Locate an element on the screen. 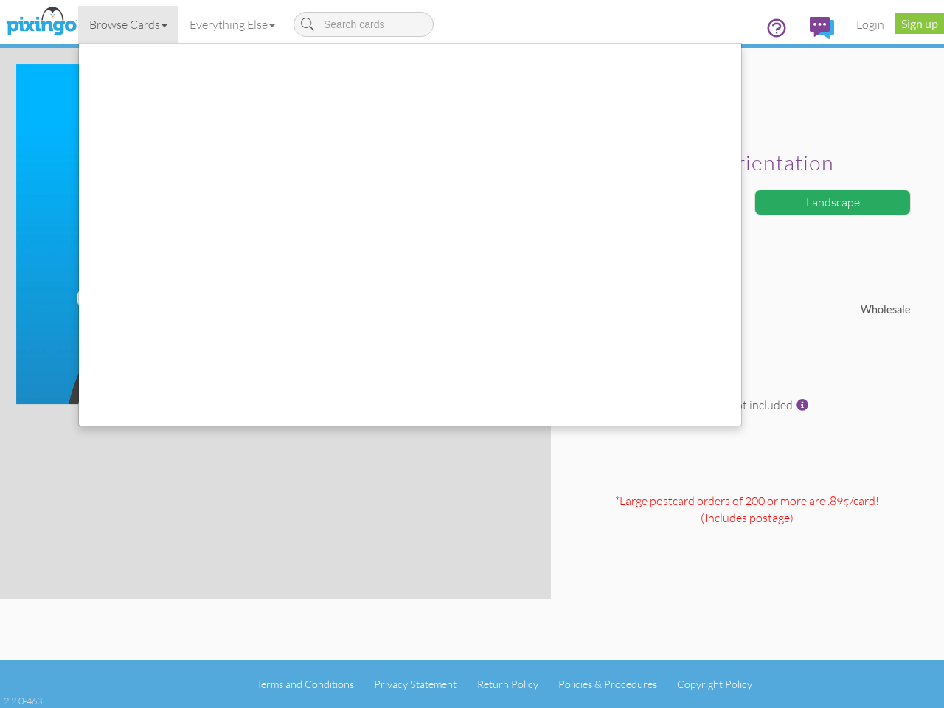 The height and width of the screenshot is (708, 944). a: Terms and Conditions is located at coordinates (305, 684).